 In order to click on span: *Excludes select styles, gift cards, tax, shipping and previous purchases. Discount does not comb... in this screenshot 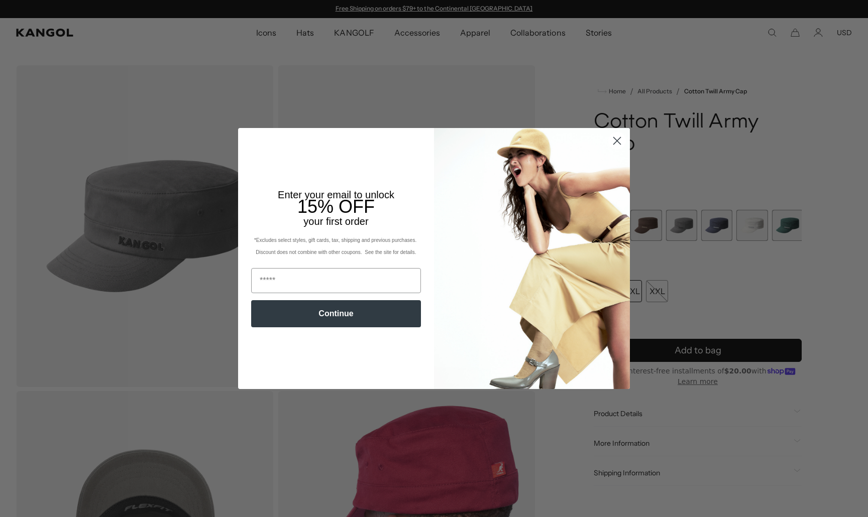, I will do `click(336, 246)`.